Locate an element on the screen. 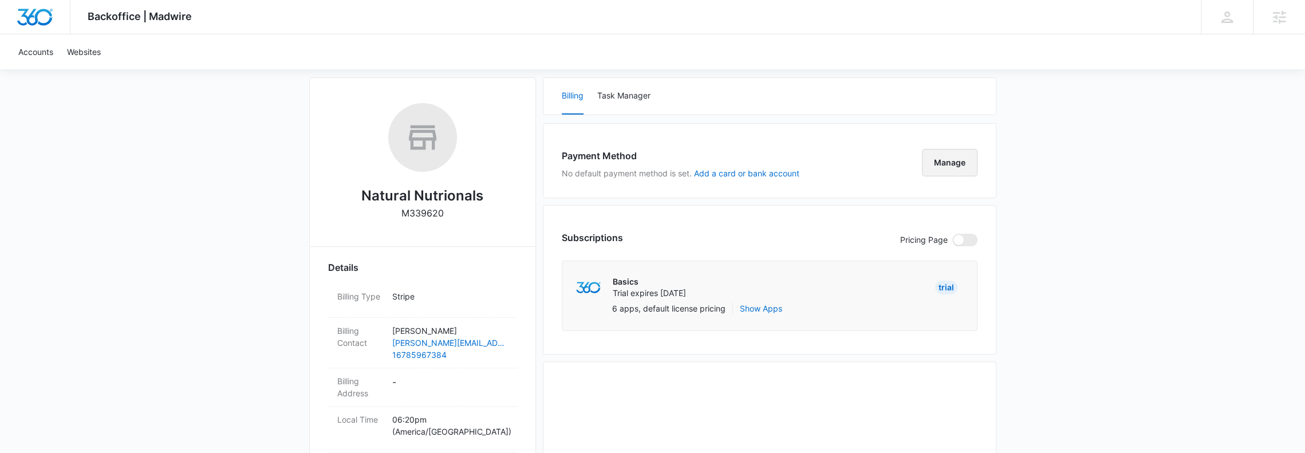 The width and height of the screenshot is (1305, 453). dt: Billing Address is located at coordinates (360, 387).